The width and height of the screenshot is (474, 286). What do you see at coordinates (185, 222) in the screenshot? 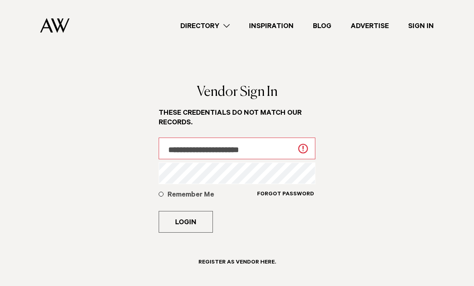
I see `button: Login` at bounding box center [185, 222].